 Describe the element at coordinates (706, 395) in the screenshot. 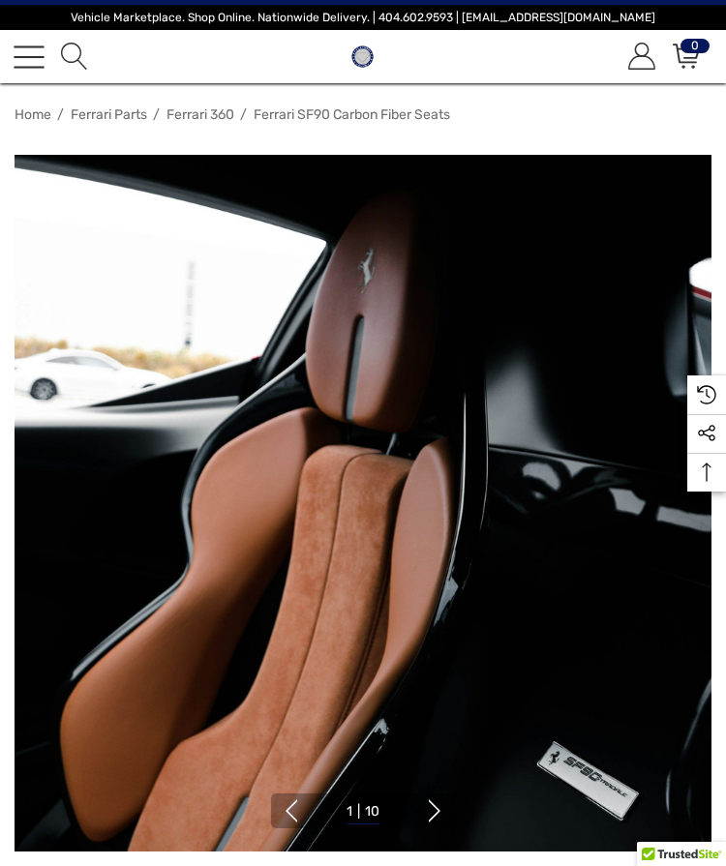

I see `svg: Recently Viewed` at that location.